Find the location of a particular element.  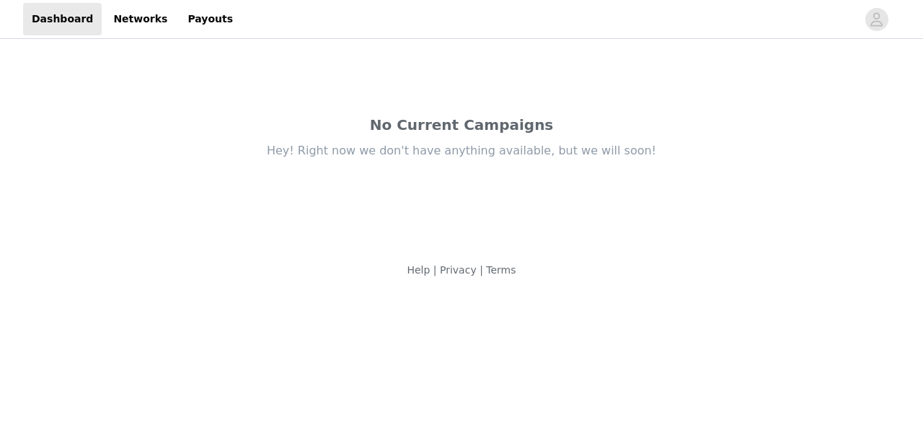

a: Terms is located at coordinates (500, 270).